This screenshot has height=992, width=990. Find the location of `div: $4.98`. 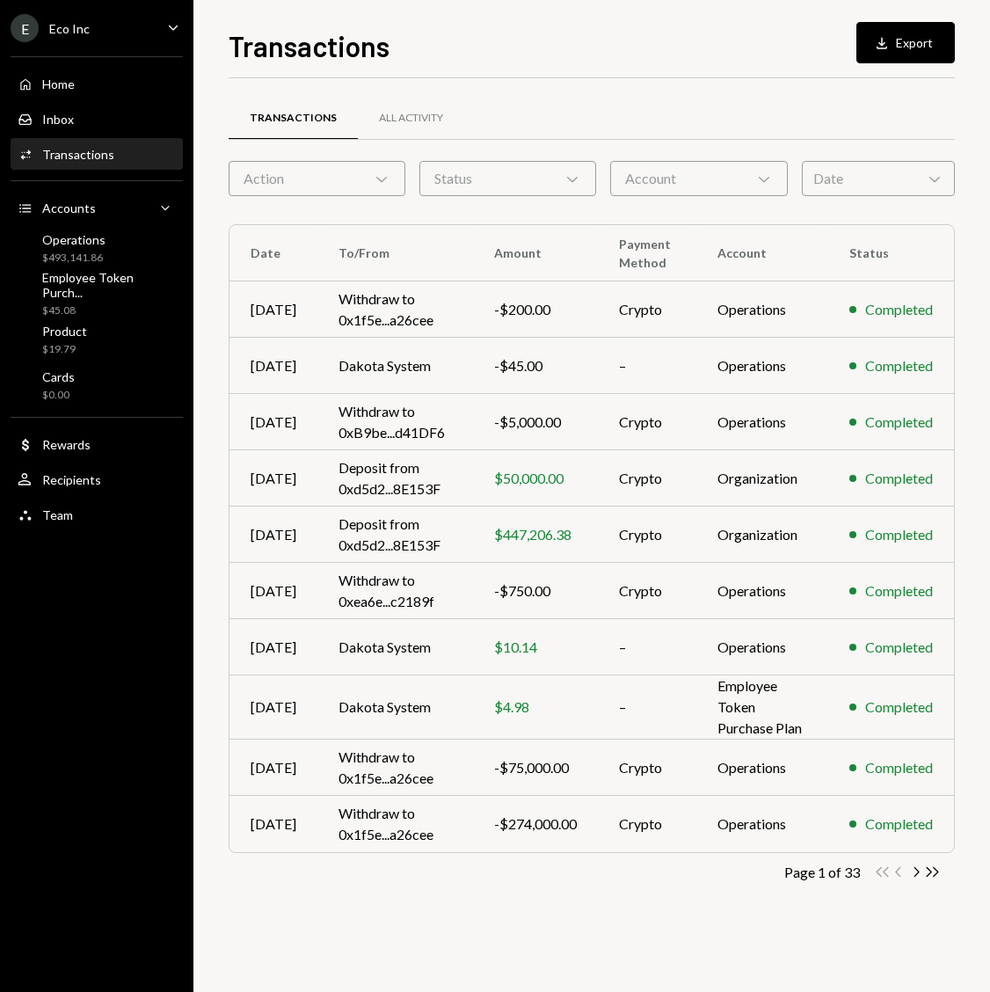

div: $4.98 is located at coordinates (536, 707).